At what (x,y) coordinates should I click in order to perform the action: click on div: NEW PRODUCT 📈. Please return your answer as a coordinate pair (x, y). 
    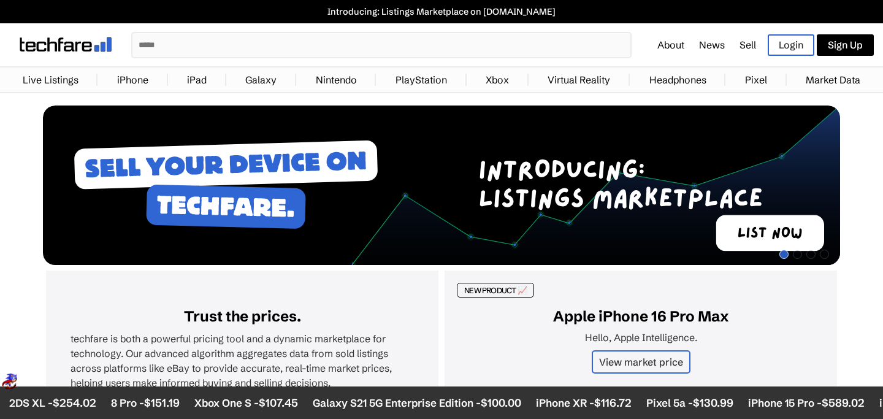
    Looking at the image, I should click on (495, 290).